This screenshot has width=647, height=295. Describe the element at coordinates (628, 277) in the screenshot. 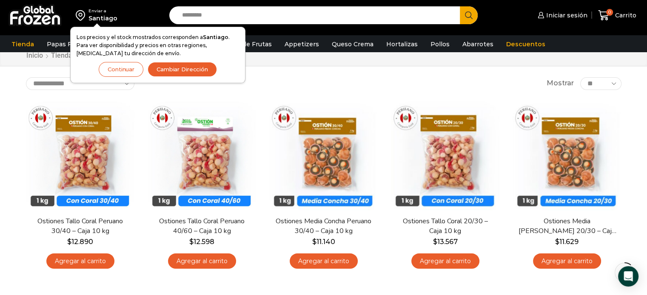

I see `div: Open Intercom Messenger` at that location.